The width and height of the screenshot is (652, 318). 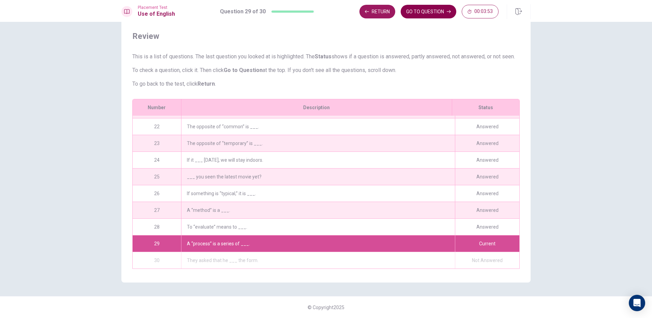 I want to click on div: 23, so click(x=157, y=143).